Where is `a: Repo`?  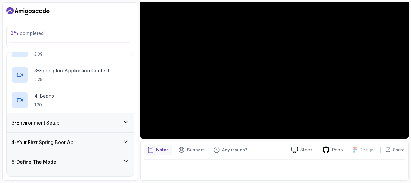
a: Repo is located at coordinates (333, 149).